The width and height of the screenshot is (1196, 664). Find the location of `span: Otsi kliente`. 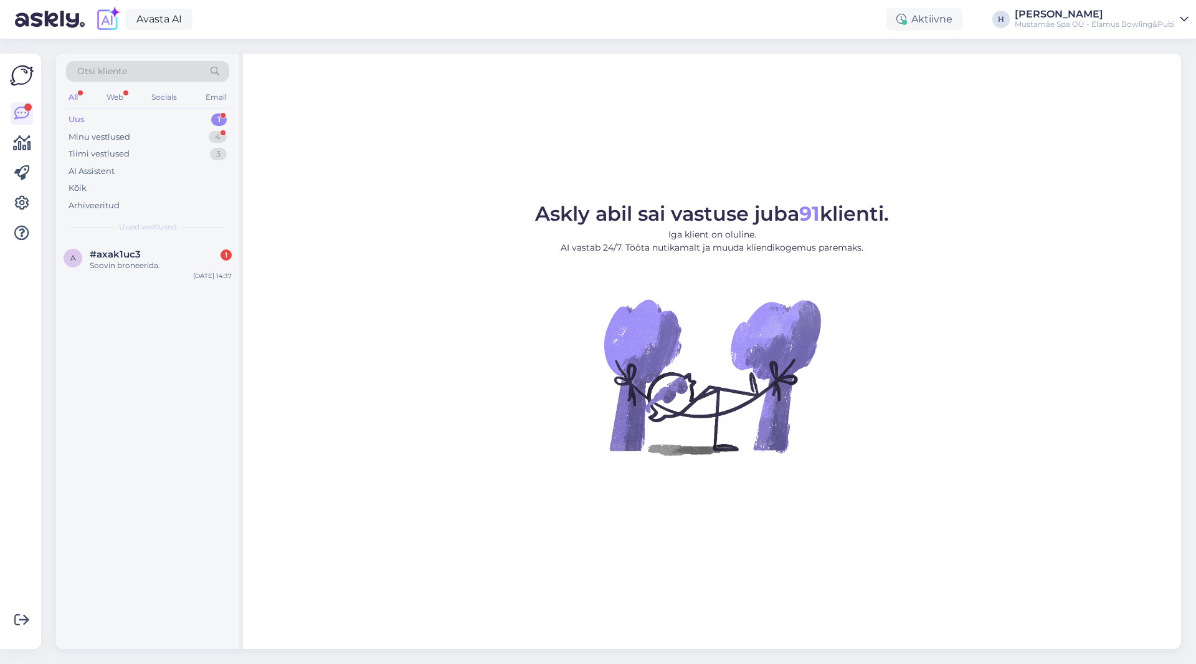

span: Otsi kliente is located at coordinates (102, 71).